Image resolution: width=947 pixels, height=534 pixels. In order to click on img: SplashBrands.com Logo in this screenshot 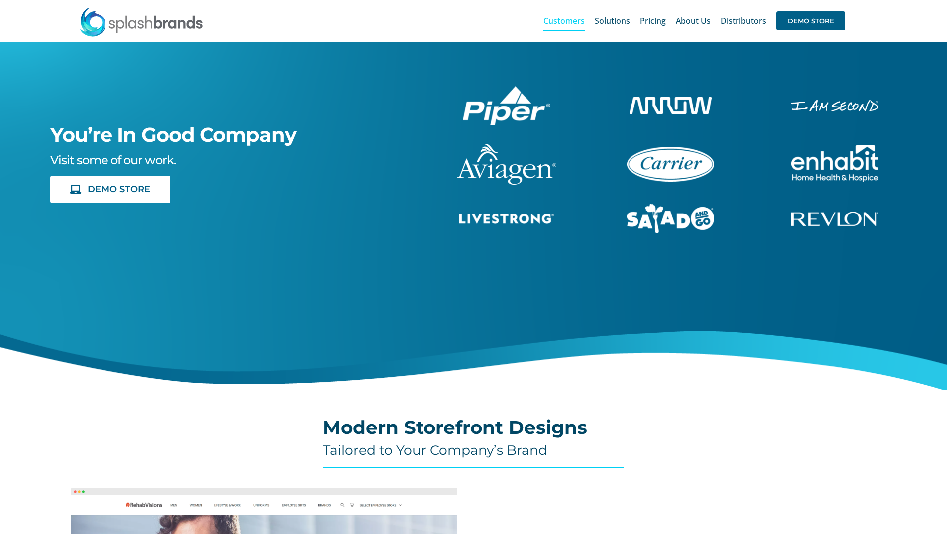, I will do `click(141, 22)`.